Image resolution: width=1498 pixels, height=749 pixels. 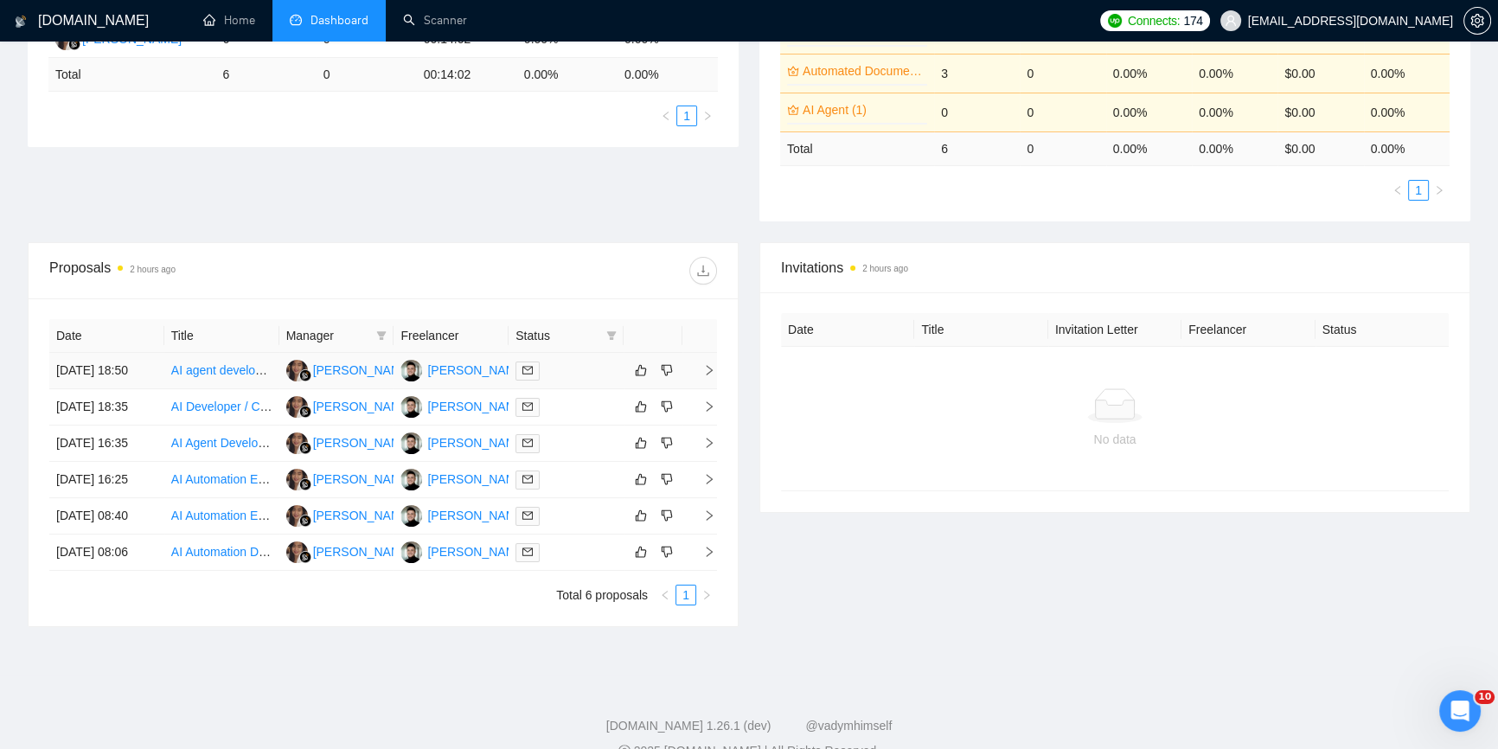 What do you see at coordinates (467, 74) in the screenshot?
I see `td: 00:14:02` at bounding box center [467, 74].